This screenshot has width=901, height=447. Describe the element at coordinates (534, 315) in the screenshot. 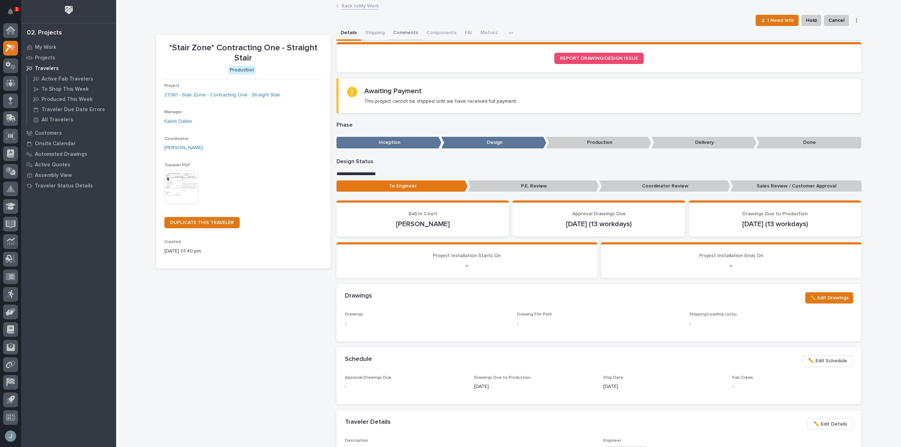

I see `span: Drawing File Path` at that location.